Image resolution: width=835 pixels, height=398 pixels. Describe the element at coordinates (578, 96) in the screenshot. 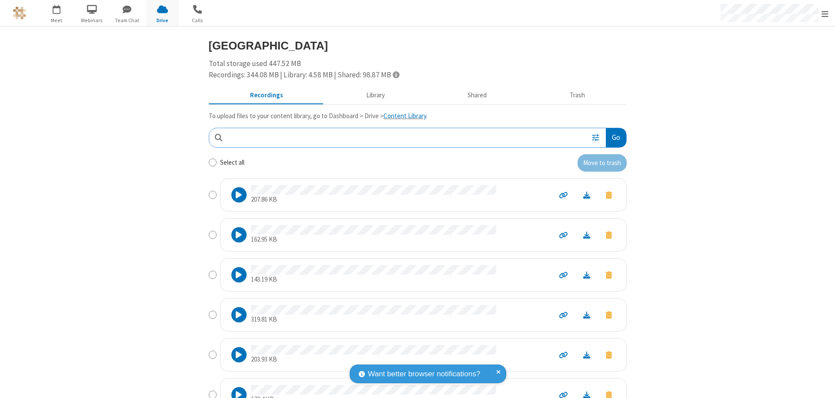

I see `button: Trash` at that location.